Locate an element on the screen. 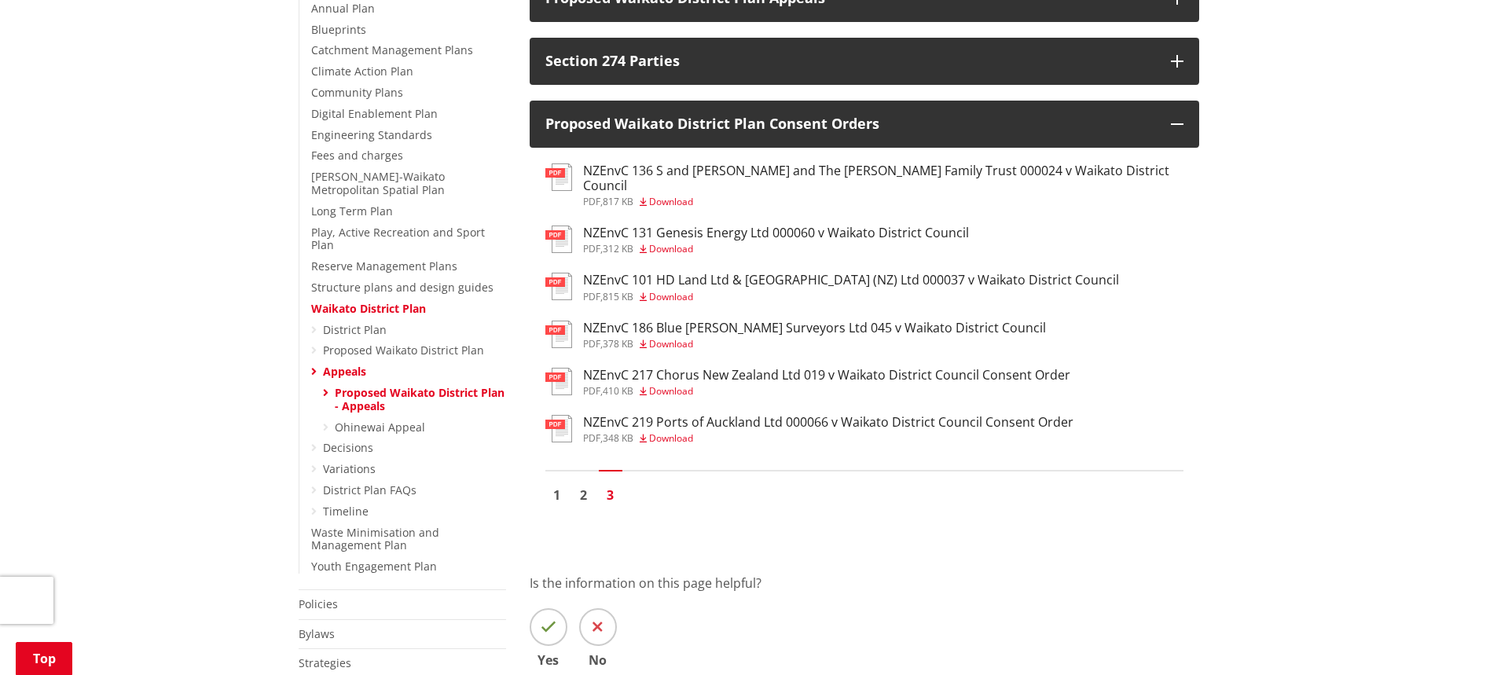 Image resolution: width=1497 pixels, height=675 pixels. a: NZEnvC 131 Genesis Energy Ltd 000060 v Waikato District Council pdf,312 KB Download is located at coordinates (757, 240).